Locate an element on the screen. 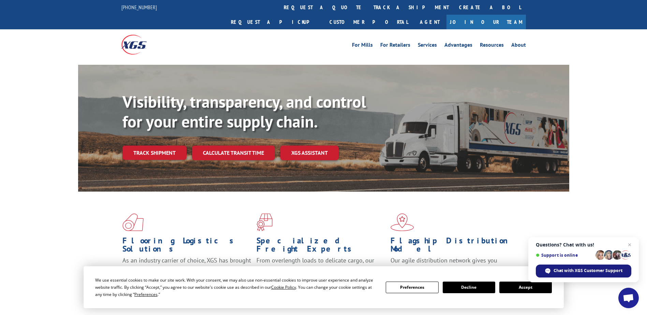 This screenshot has width=647, height=315. a: Customer Portal is located at coordinates (369, 22).